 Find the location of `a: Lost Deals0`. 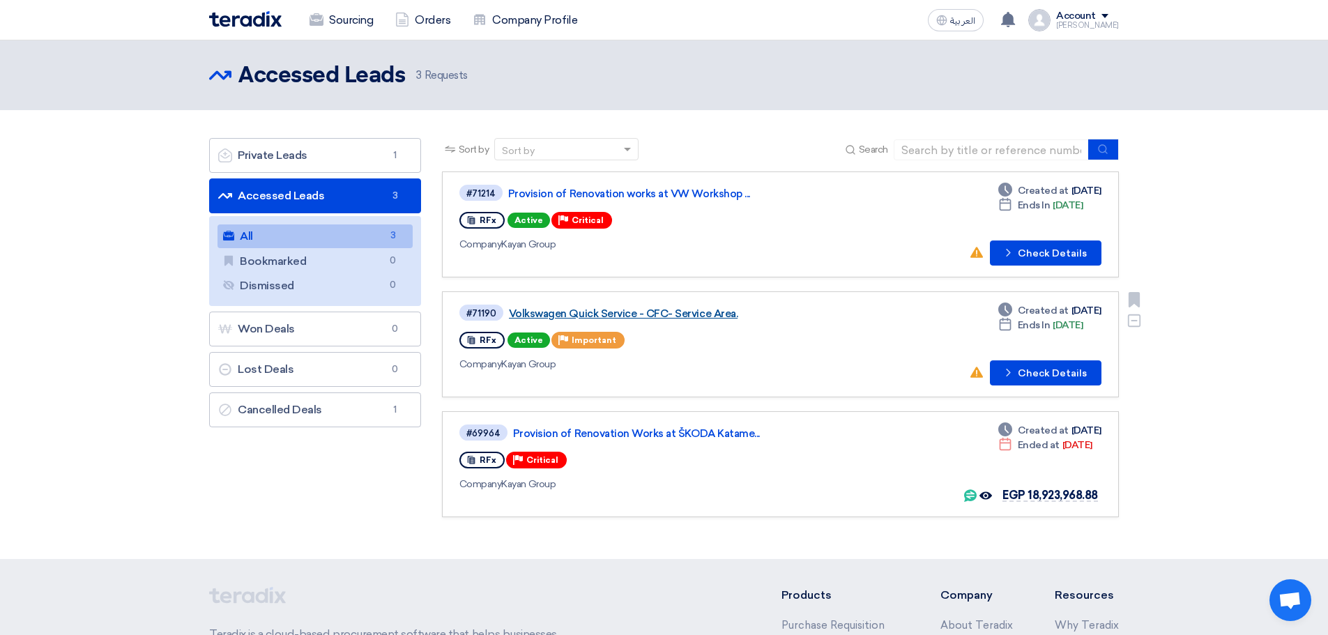

a: Lost Deals0 is located at coordinates (315, 370).